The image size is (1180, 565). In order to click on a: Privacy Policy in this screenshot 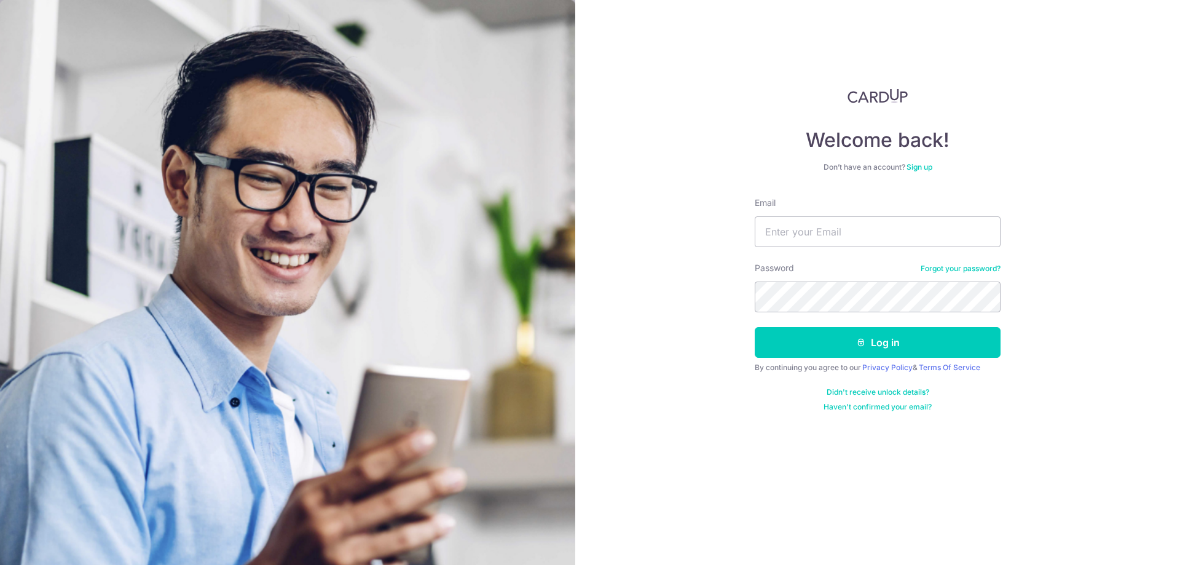, I will do `click(888, 367)`.